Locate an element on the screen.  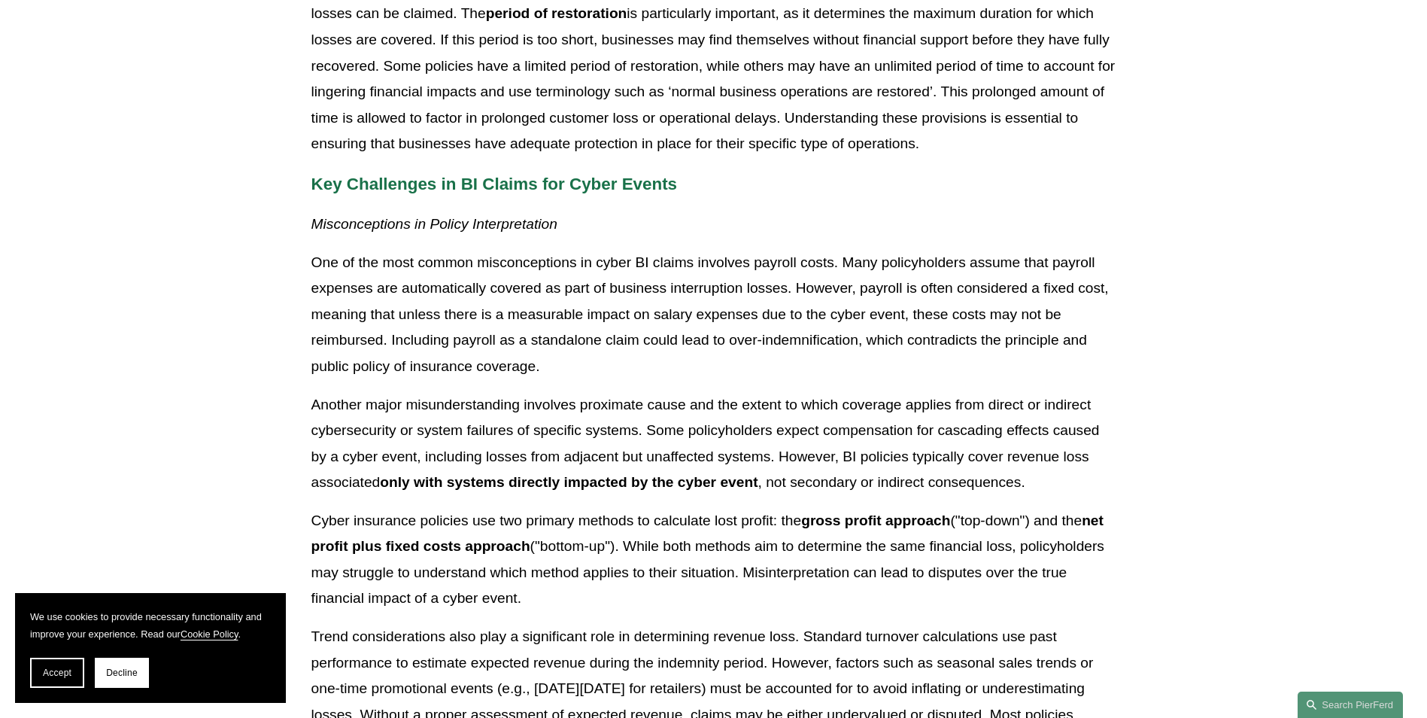
p: Another major misunderstanding involves proximate cause and the extent to which coverage applies ... is located at coordinates (714, 444).